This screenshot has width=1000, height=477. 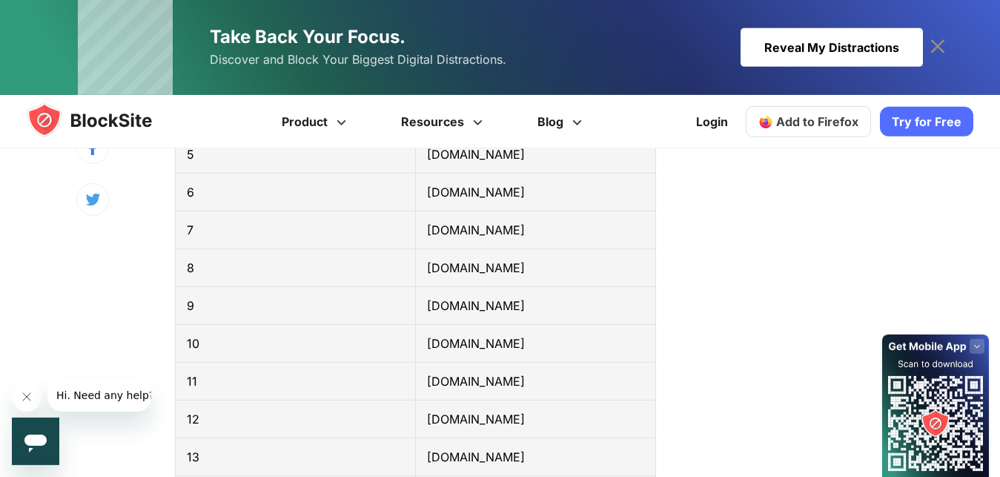 What do you see at coordinates (817, 122) in the screenshot?
I see `span: Add to Firefox` at bounding box center [817, 122].